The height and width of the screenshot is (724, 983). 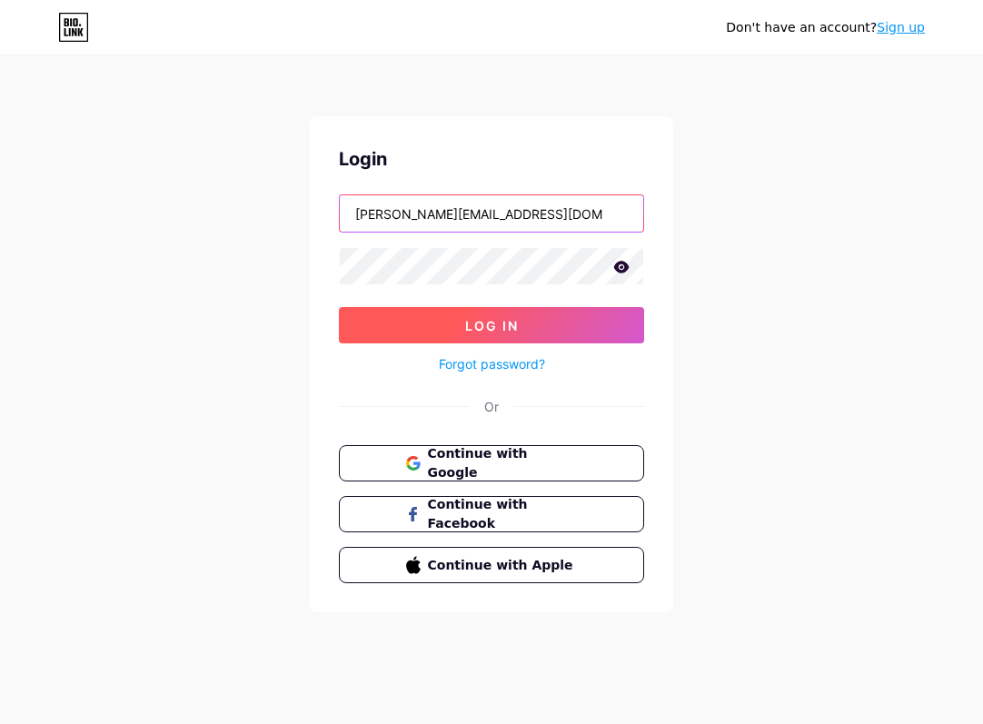 I want to click on span: Continue with Google, so click(x=502, y=463).